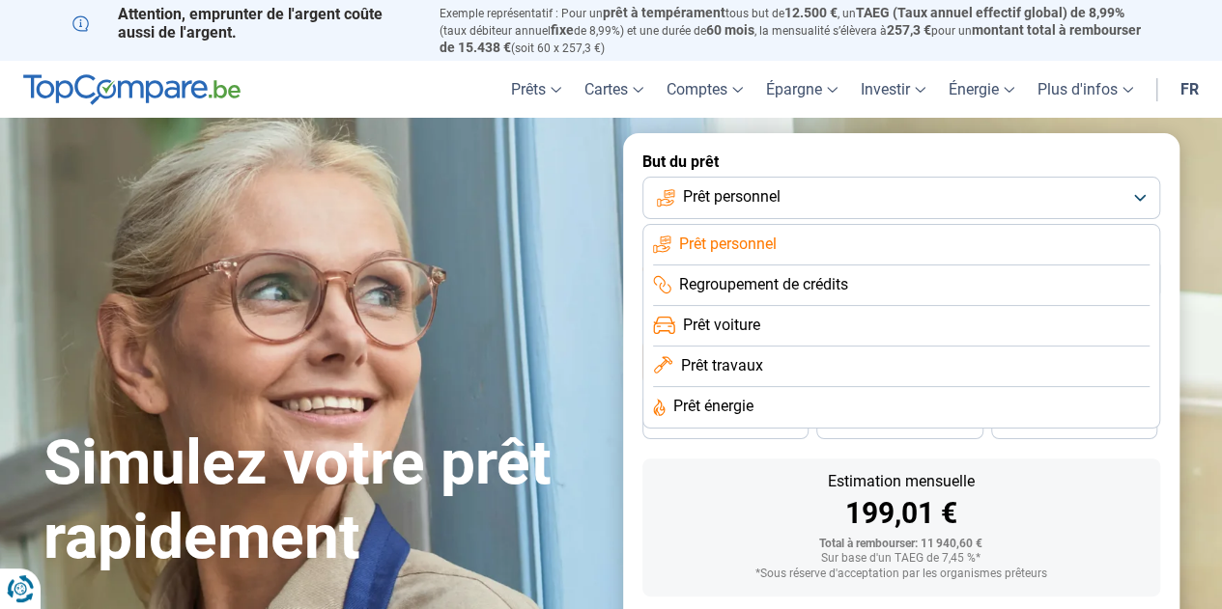  I want to click on span: 36 mois, so click(725, 425).